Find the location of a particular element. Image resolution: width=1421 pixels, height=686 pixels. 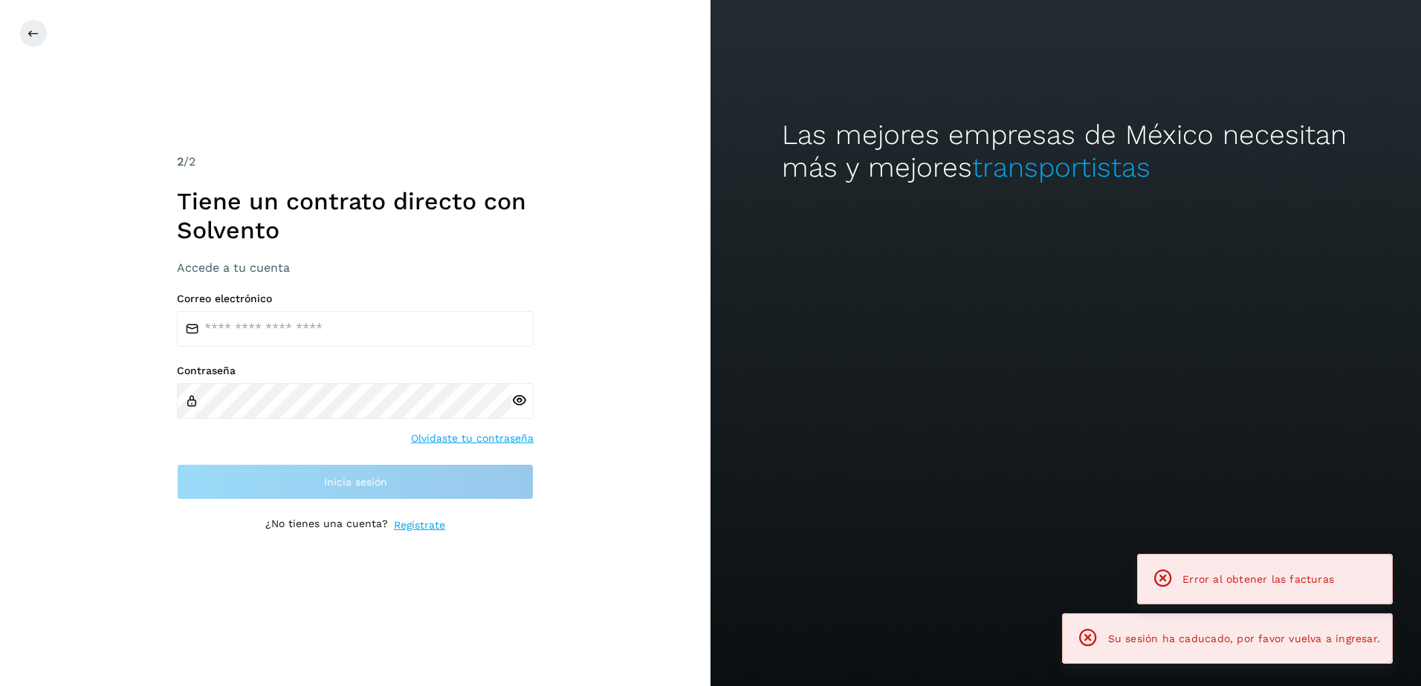

span: transportistas is located at coordinates (1061, 167).